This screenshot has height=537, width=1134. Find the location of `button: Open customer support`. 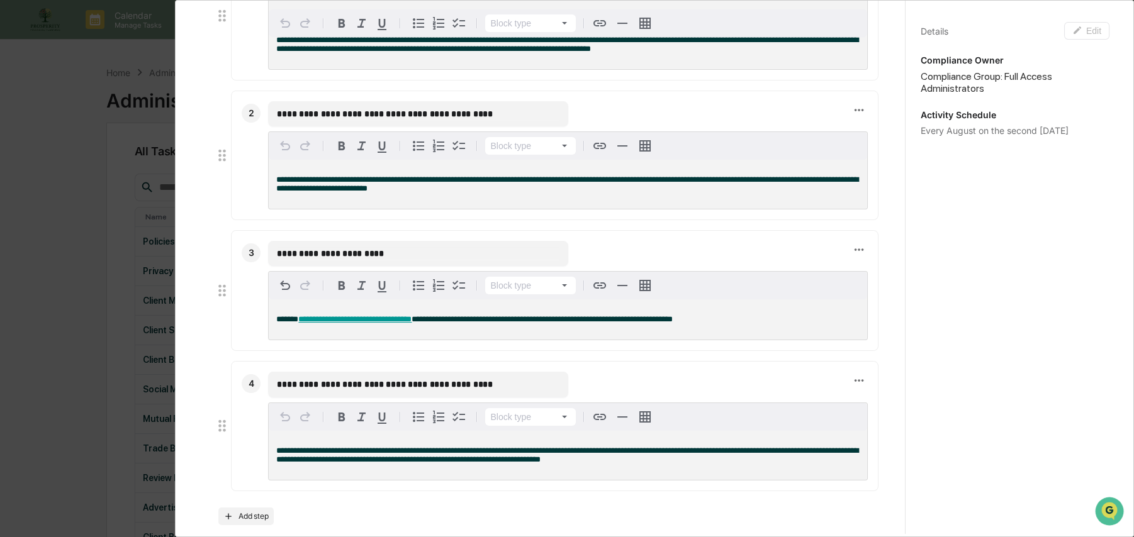

button: Open customer support is located at coordinates (16, 16).